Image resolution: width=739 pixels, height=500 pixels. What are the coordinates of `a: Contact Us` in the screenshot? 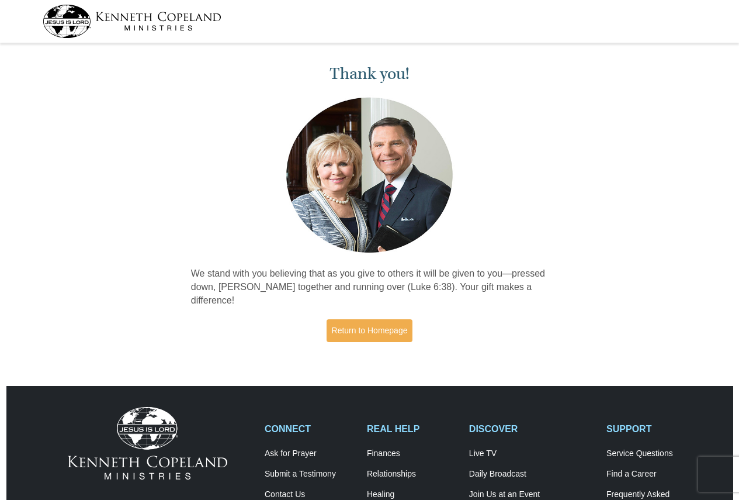 It's located at (310, 495).